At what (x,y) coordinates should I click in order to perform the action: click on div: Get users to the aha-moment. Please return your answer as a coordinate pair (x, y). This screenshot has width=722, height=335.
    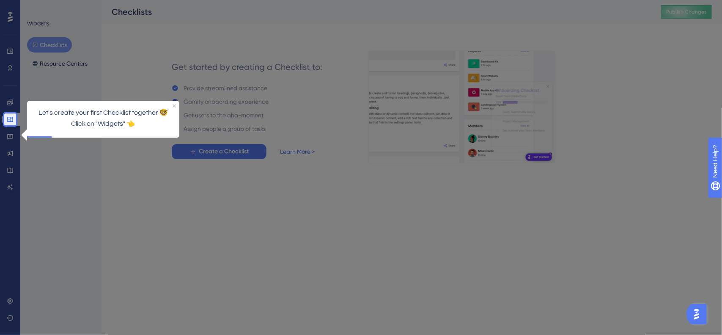
    Looking at the image, I should click on (223, 115).